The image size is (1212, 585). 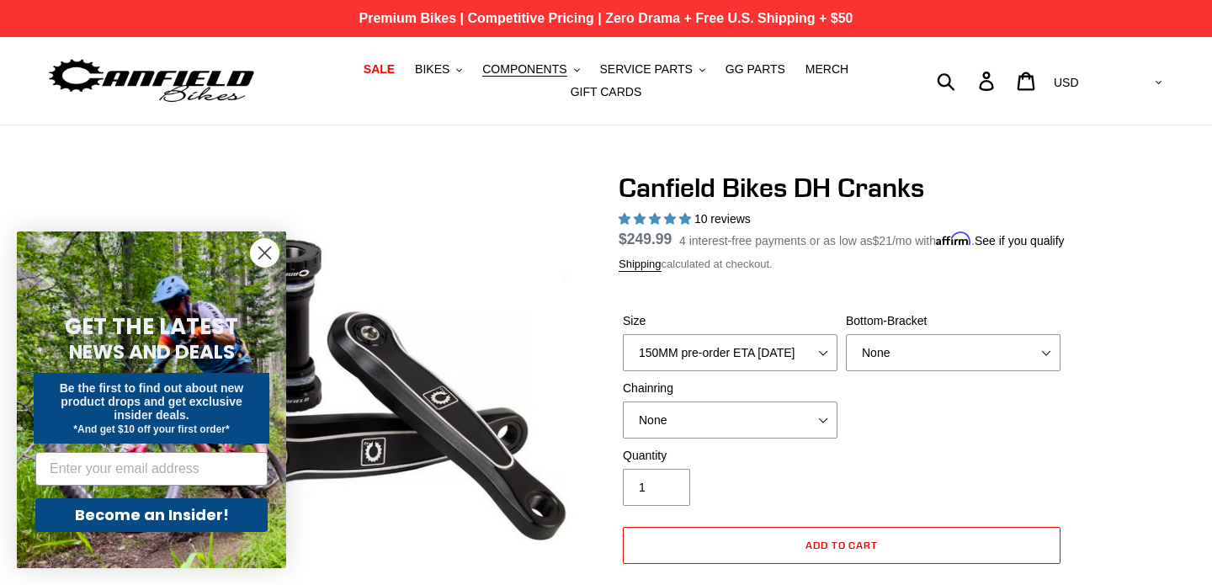 What do you see at coordinates (730, 455) in the screenshot?
I see `label: Quantity` at bounding box center [730, 455].